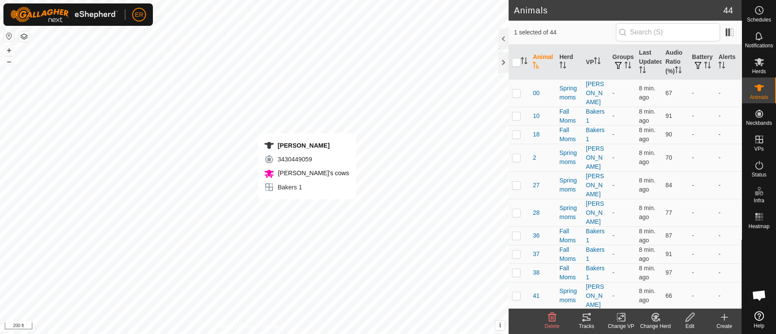  Describe the element at coordinates (552, 326) in the screenshot. I see `span: Delete` at that location.